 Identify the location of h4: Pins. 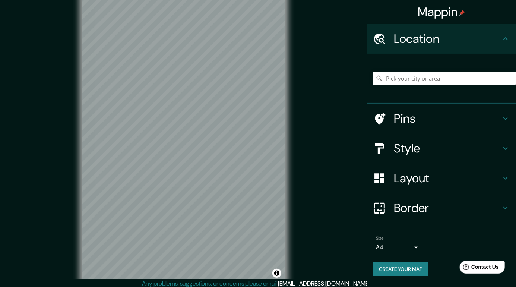
(447, 118).